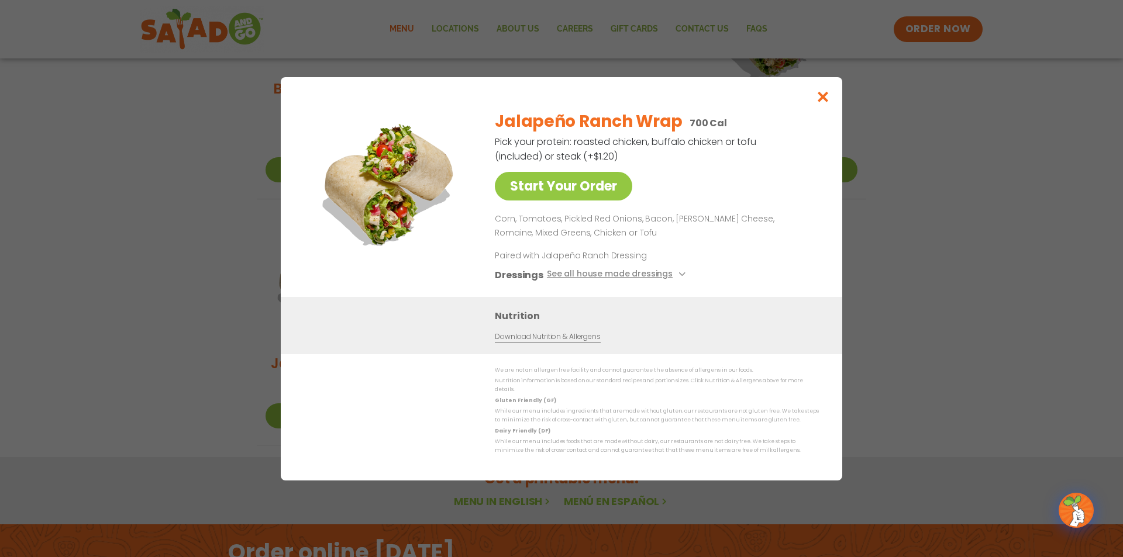 This screenshot has height=557, width=1123. What do you see at coordinates (657, 446) in the screenshot?
I see `p: While our menu includes foods that are made without dairy, our restaurants are not dairy free. We...` at bounding box center [657, 446].